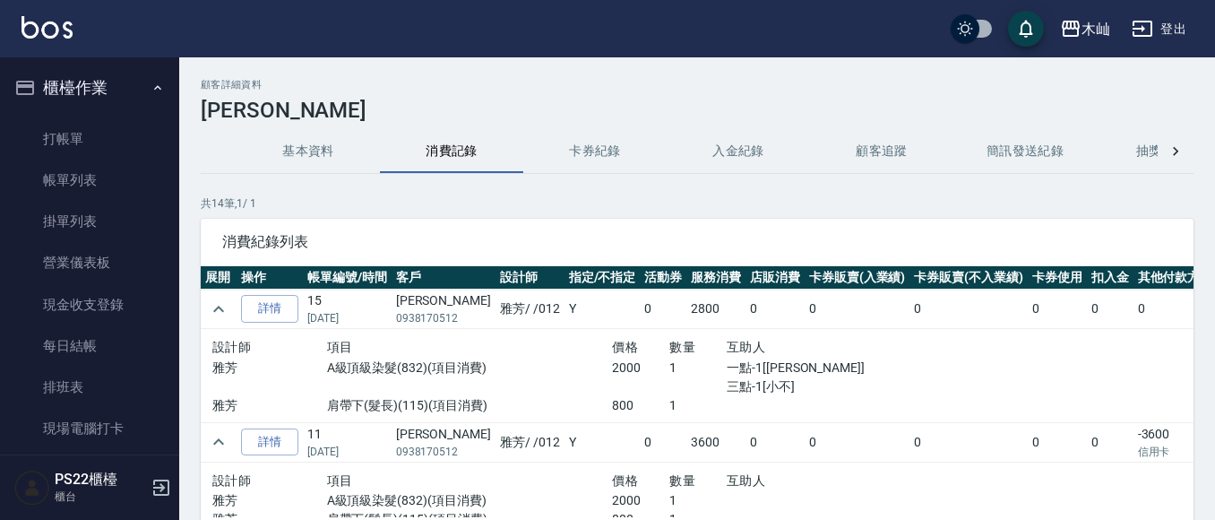 The height and width of the screenshot is (520, 1215). I want to click on button: 卡券紀錄, so click(595, 151).